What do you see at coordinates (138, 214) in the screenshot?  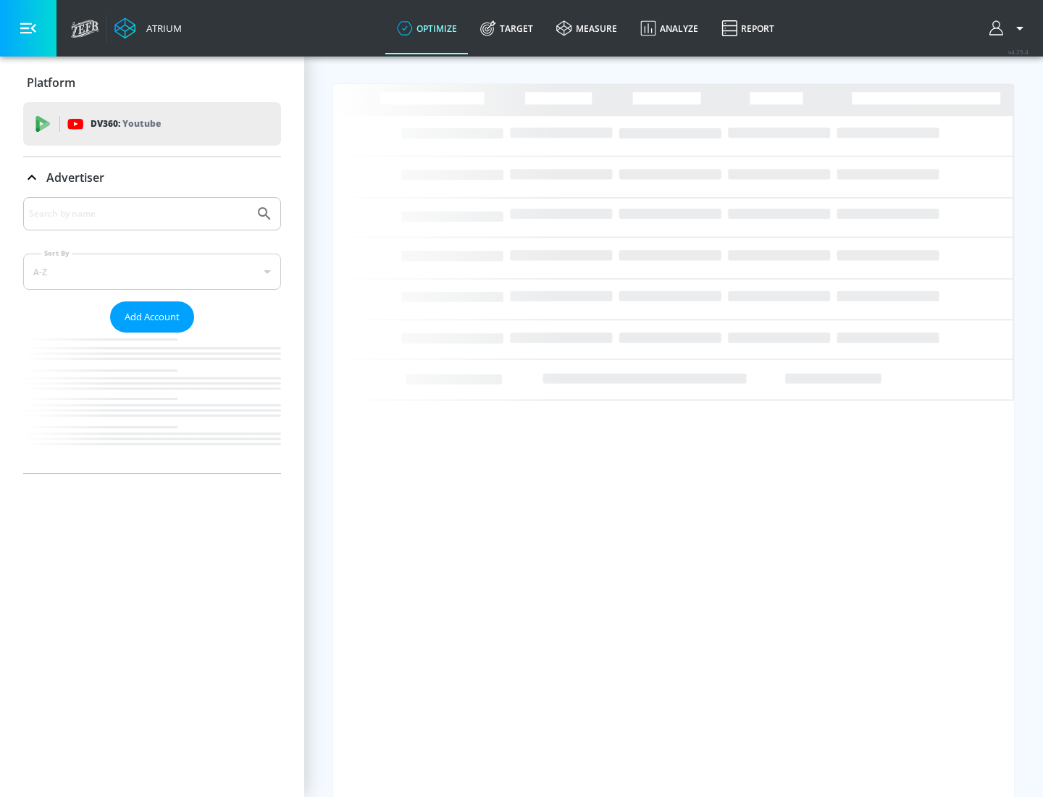 I see `input: Search by name` at bounding box center [138, 214].